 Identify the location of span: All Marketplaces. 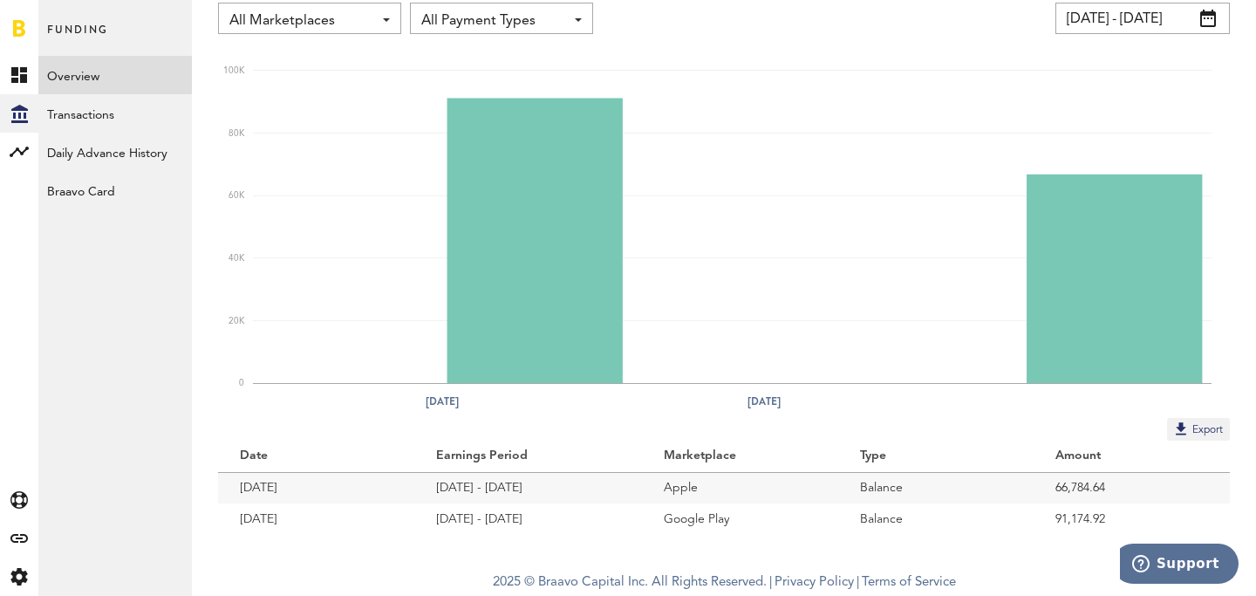
(301, 21).